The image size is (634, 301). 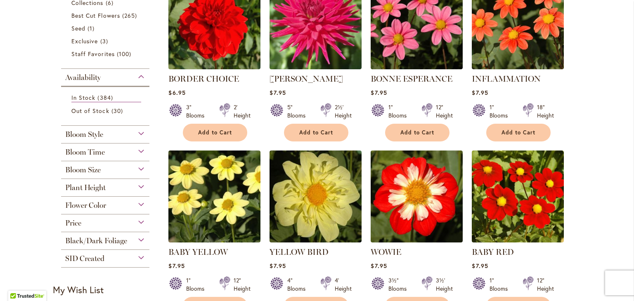 What do you see at coordinates (299, 111) in the screenshot?
I see `div: 5" Blooms` at bounding box center [299, 111].